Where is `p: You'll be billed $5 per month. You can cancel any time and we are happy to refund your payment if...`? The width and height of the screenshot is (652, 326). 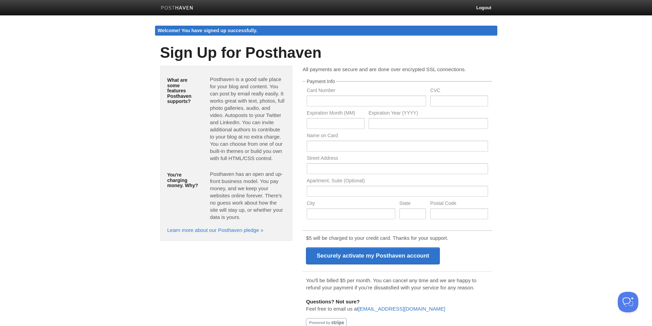 p: You'll be billed $5 per month. You can cancel any time and we are happy to refund your payment if... is located at coordinates (397, 284).